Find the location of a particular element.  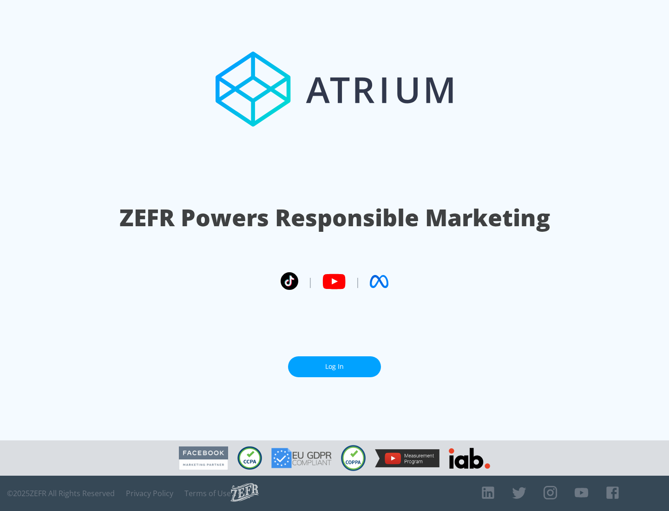

img: YouTube Measurement Program is located at coordinates (407, 458).